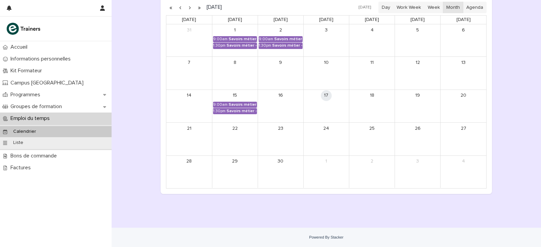 The image size is (541, 247). I want to click on td: September 10, 2025, so click(326, 73).